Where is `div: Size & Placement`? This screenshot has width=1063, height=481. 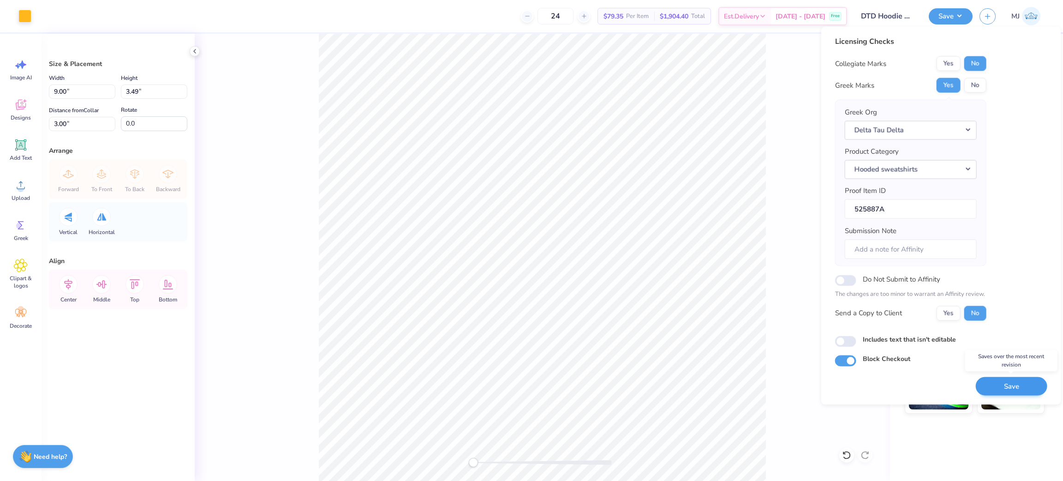 div: Size & Placement is located at coordinates (118, 64).